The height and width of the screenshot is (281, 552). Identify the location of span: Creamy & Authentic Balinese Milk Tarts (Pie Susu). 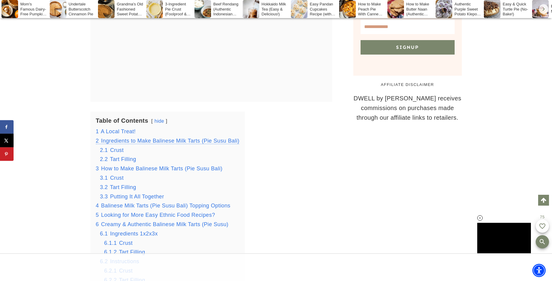
(164, 224).